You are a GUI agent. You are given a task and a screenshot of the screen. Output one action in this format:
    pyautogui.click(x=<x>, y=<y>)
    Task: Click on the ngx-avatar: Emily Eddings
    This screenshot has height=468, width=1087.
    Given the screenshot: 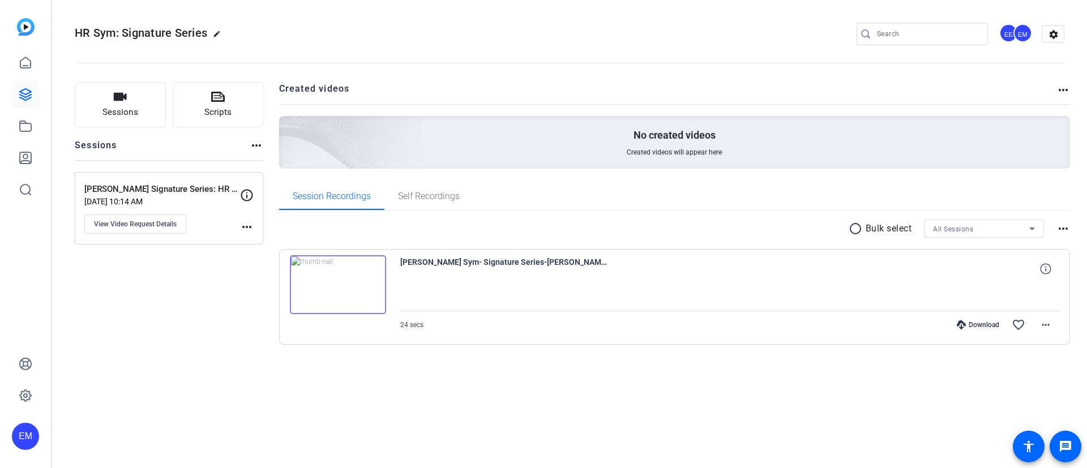 What is the action you would take?
    pyautogui.click(x=1009, y=33)
    